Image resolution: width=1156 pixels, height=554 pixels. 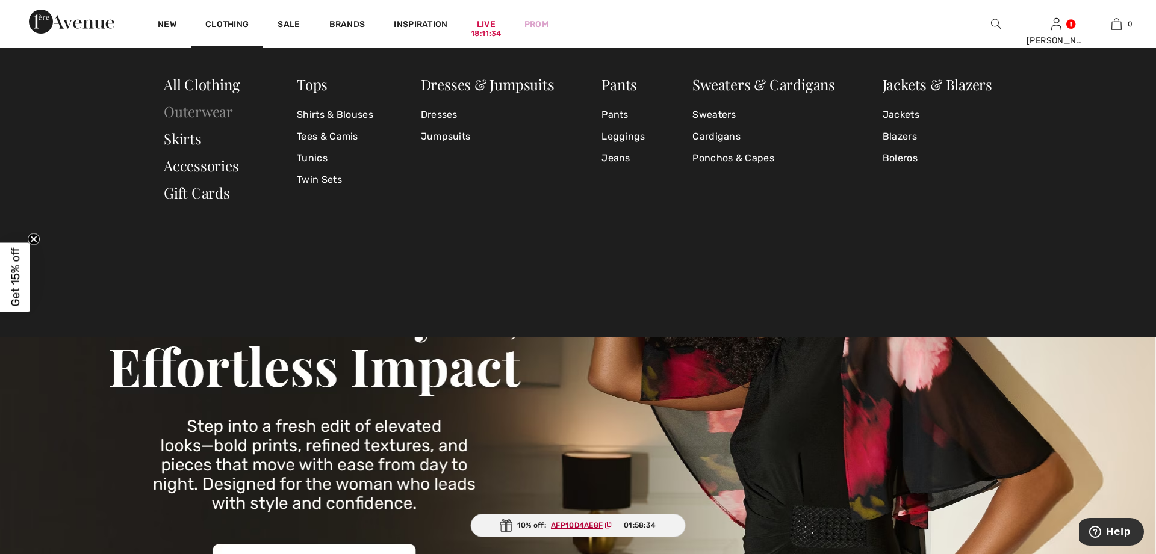 What do you see at coordinates (227, 25) in the screenshot?
I see `a: Clothing` at bounding box center [227, 25].